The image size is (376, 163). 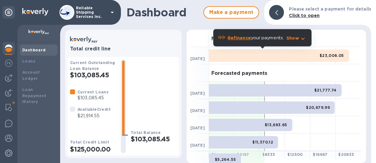 What do you see at coordinates (29, 61) in the screenshot?
I see `b: Loans` at bounding box center [29, 61].